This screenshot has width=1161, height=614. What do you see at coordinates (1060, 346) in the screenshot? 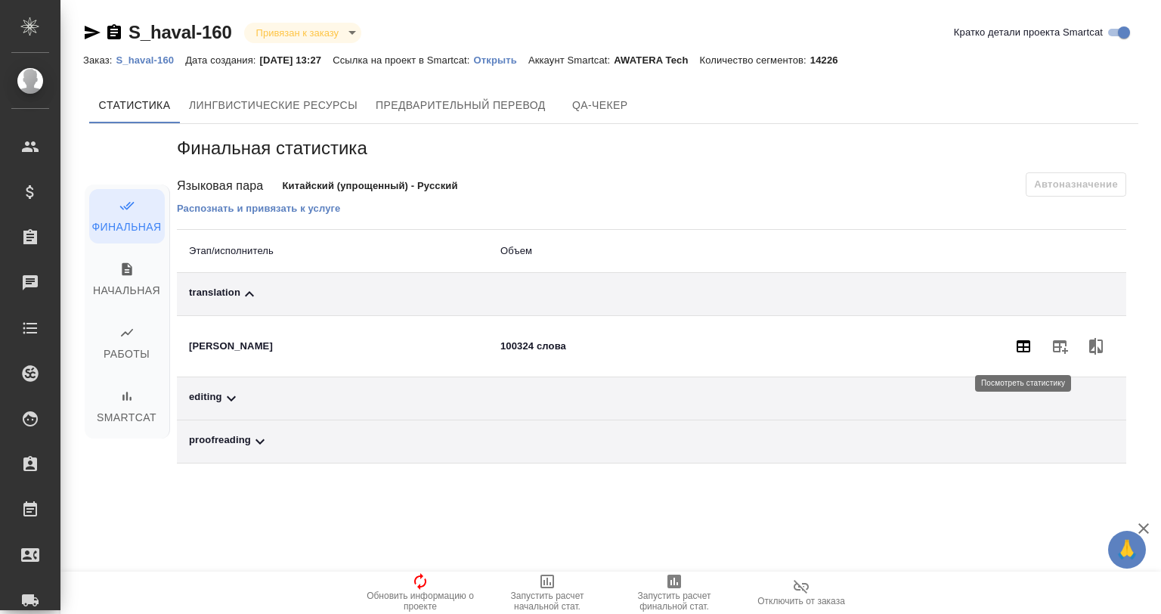
I see `span: Скопировать статистику в работу` at bounding box center [1060, 346].